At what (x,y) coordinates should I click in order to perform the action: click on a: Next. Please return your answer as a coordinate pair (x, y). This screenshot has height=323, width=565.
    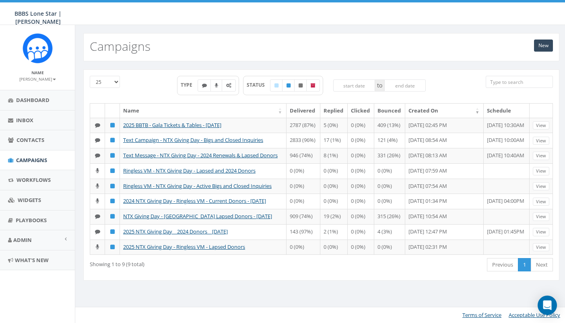
    Looking at the image, I should click on (542, 264).